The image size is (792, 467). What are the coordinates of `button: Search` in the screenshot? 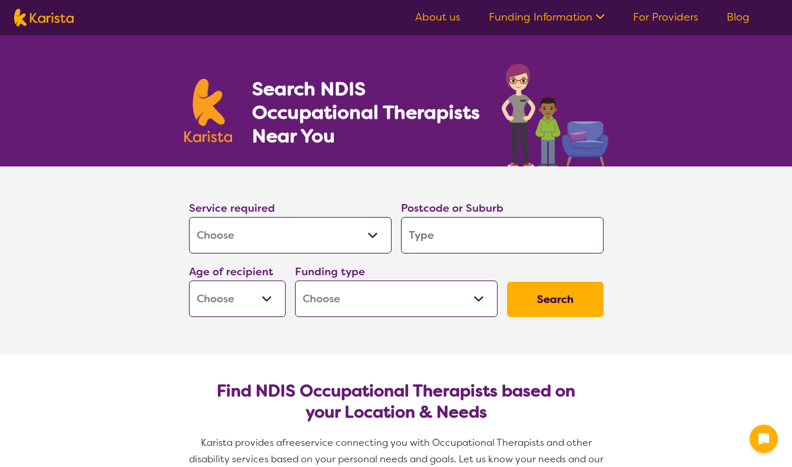 It's located at (555, 300).